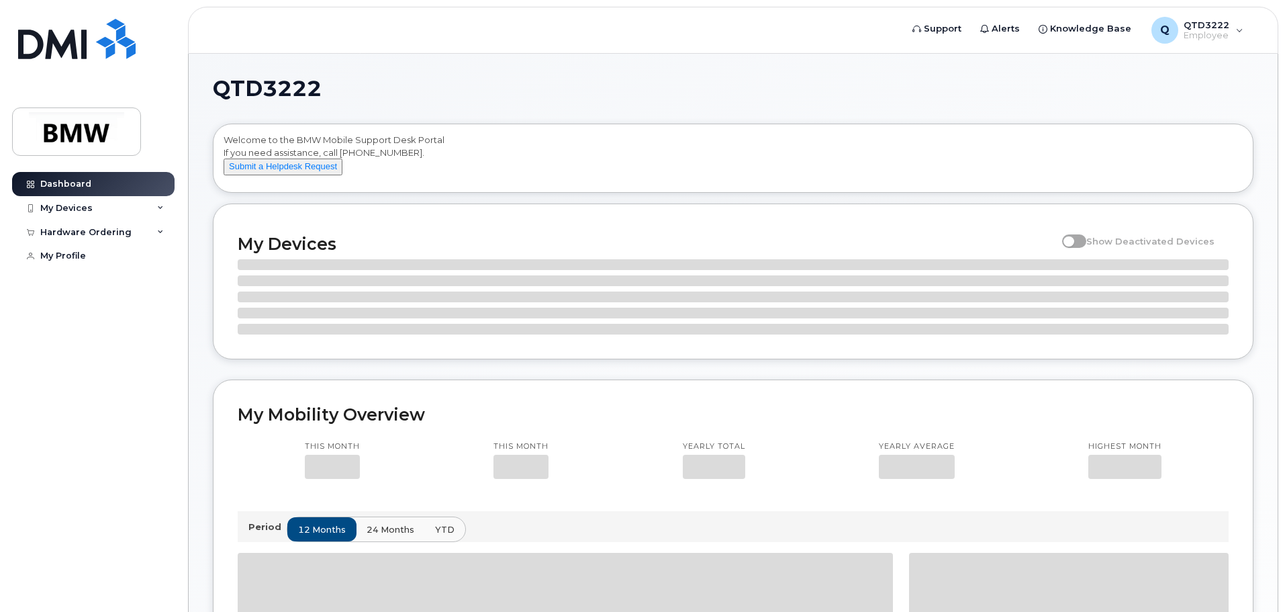  What do you see at coordinates (390, 529) in the screenshot?
I see `span: 24 months` at bounding box center [390, 529].